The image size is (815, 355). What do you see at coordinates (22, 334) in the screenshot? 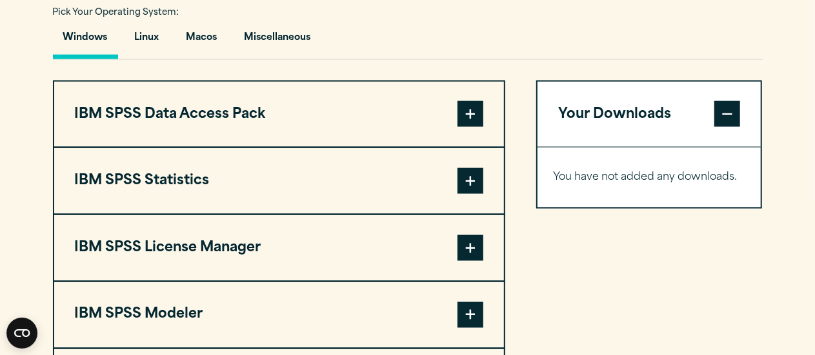
I see `button: Open CMP widget` at bounding box center [22, 334].